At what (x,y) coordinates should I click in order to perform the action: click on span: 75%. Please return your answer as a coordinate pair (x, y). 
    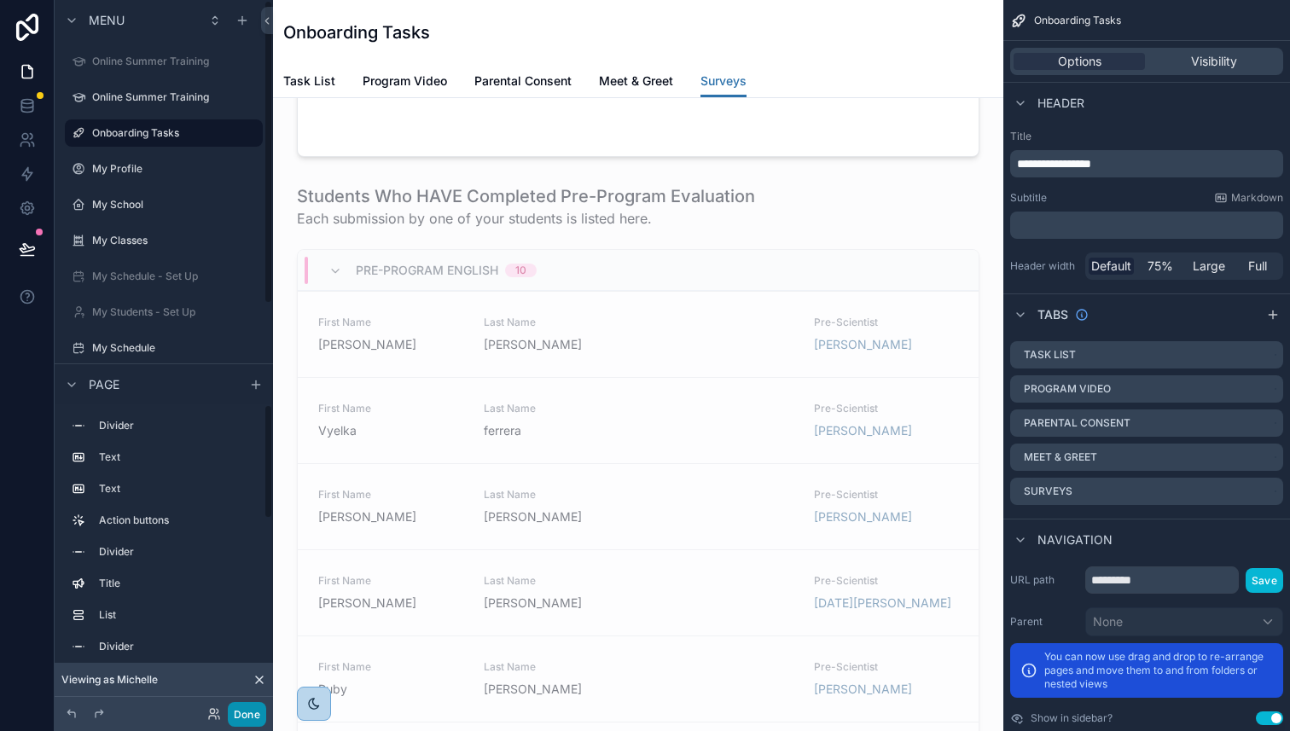
    Looking at the image, I should click on (1160, 266).